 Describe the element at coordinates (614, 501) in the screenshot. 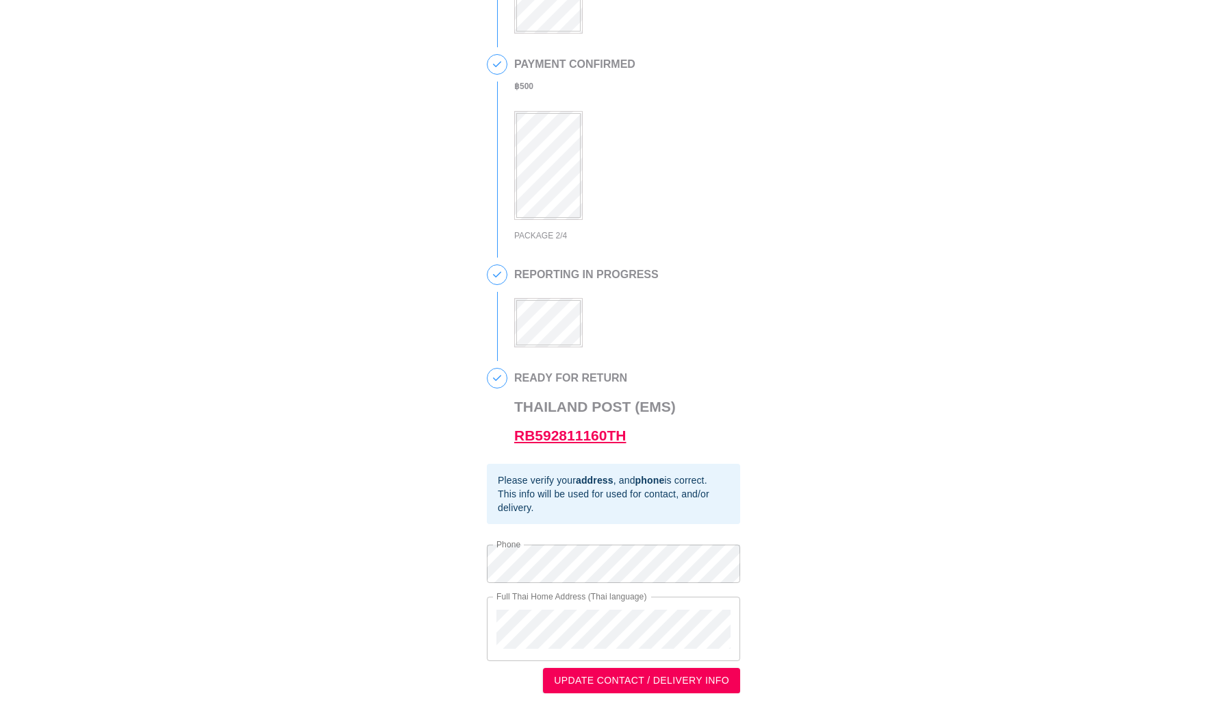

I see `div: This info will be used for used for contact, and/or delivery.` at that location.